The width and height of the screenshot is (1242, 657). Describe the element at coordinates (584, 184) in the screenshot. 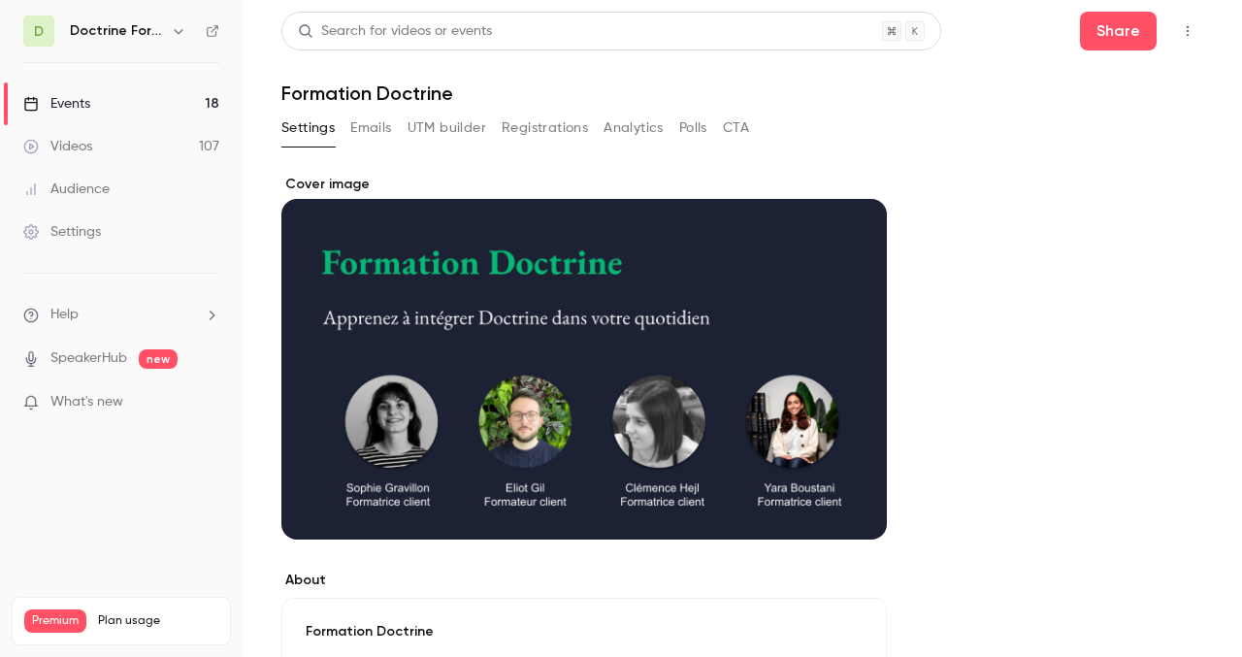

I see `label: Cover image` at that location.